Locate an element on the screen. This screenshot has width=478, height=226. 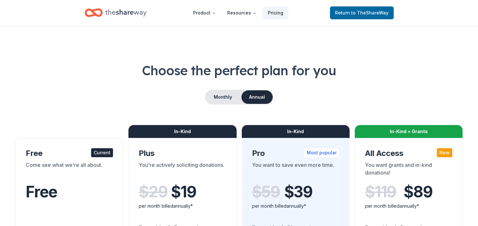
div: Most popular is located at coordinates (321, 153).